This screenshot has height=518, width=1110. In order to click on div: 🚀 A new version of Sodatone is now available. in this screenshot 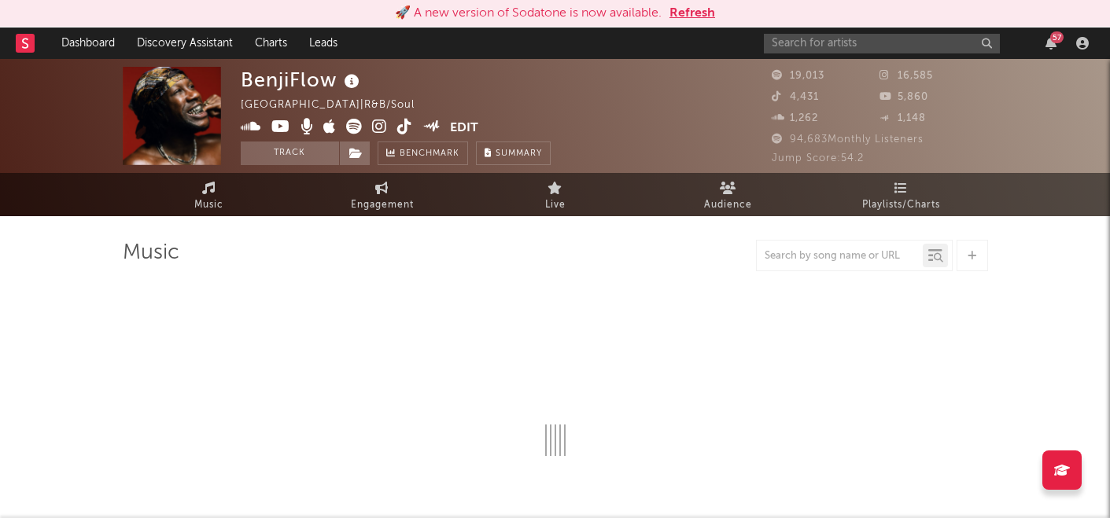, I will do `click(528, 13)`.